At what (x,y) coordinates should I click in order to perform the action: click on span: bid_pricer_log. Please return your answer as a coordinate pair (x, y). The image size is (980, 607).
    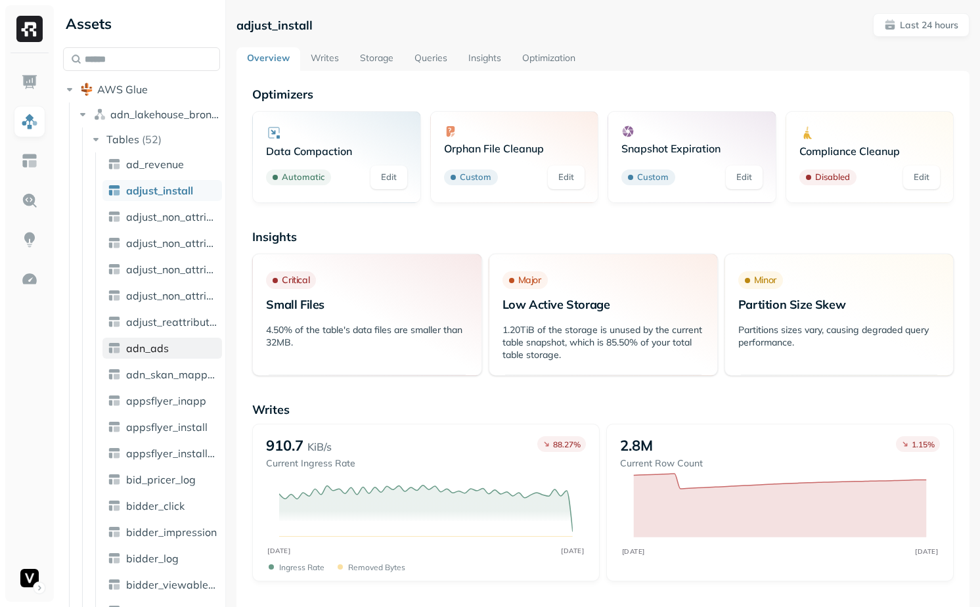
    Looking at the image, I should click on (161, 480).